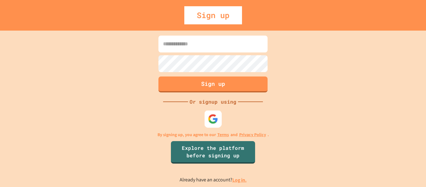 Image resolution: width=426 pixels, height=187 pixels. I want to click on div: Or signup using, so click(213, 102).